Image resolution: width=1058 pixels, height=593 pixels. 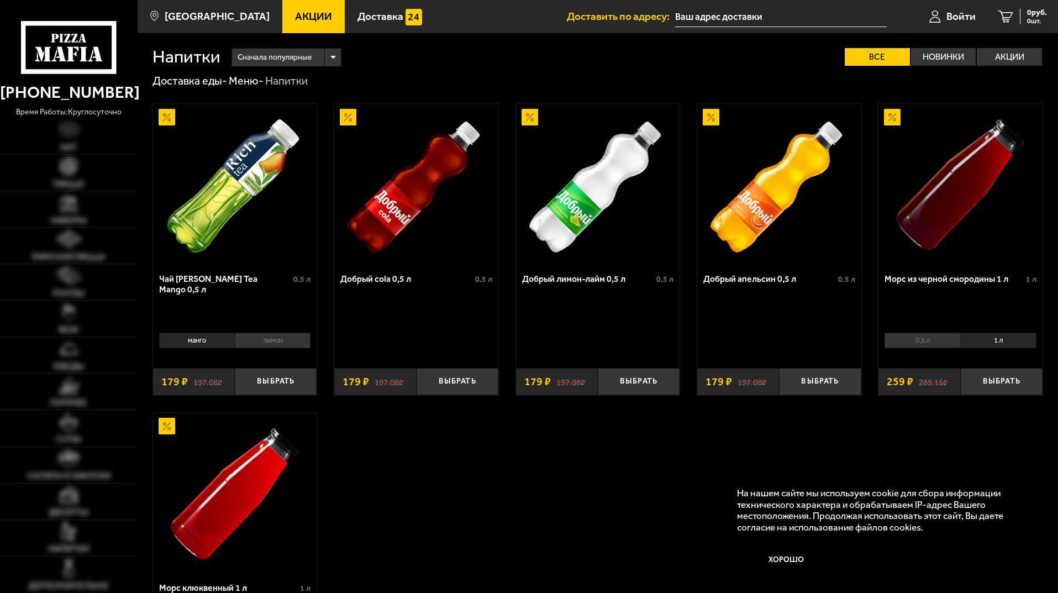 I want to click on span: WOK, so click(x=68, y=330).